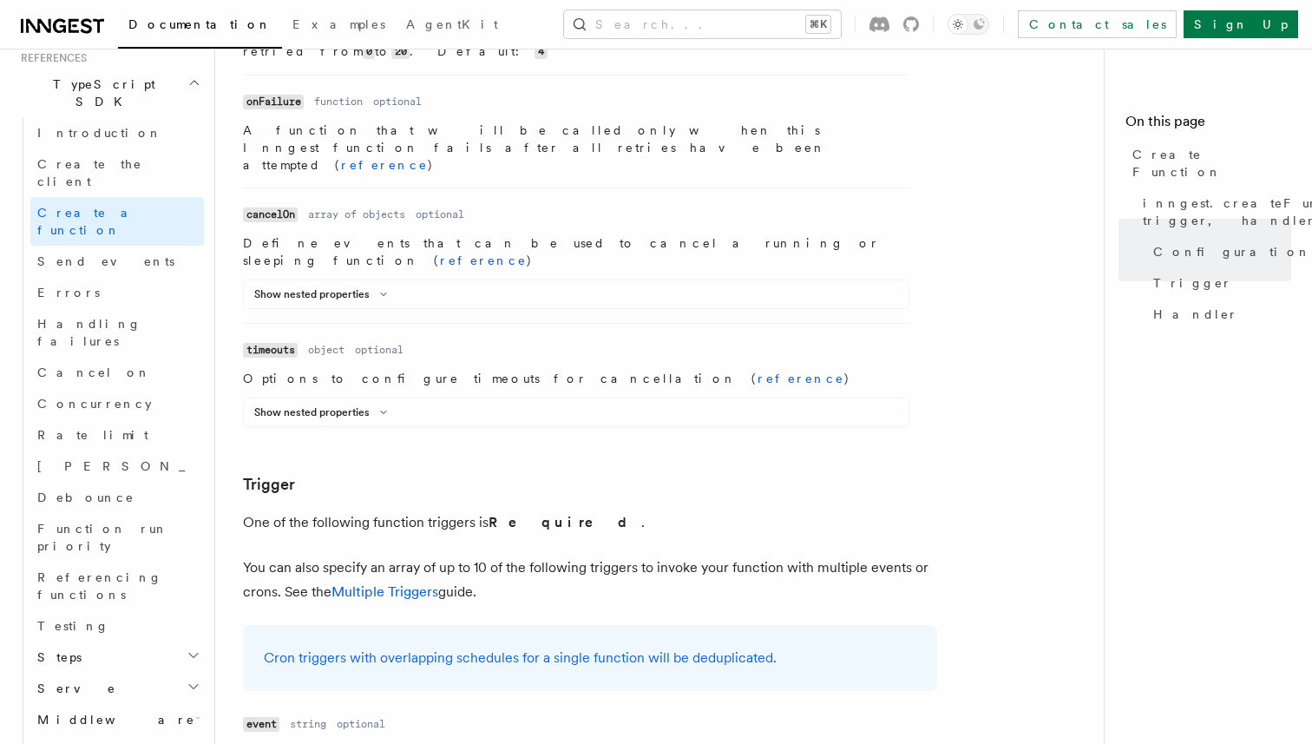 The height and width of the screenshot is (744, 1312). Describe the element at coordinates (576, 378) in the screenshot. I see `p: Options to configure timeouts for cancellation ( )` at that location.